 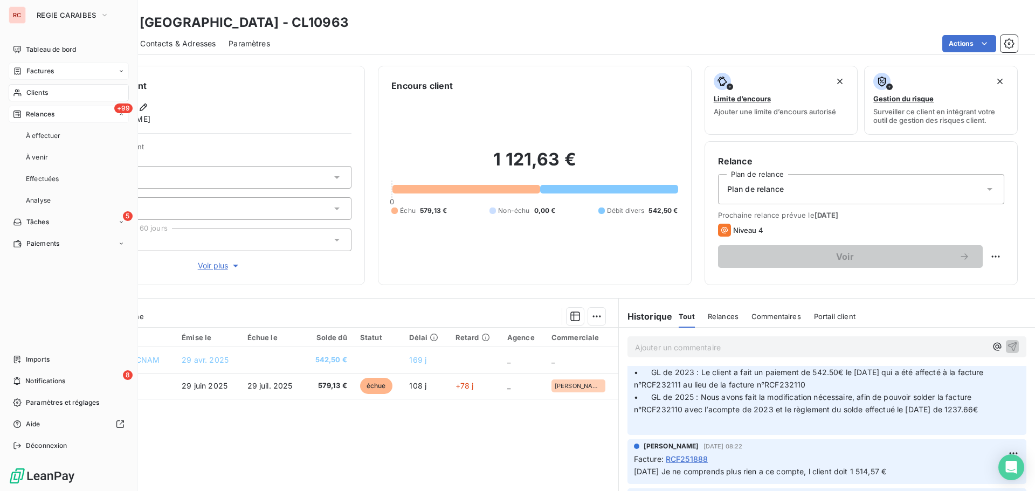 I want to click on span: À effectuer, so click(x=43, y=136).